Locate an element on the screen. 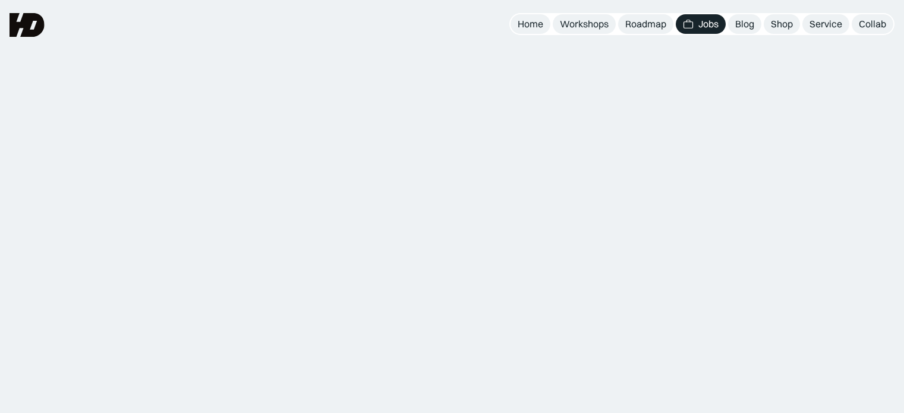 The width and height of the screenshot is (904, 413). div: Home is located at coordinates (530, 24).